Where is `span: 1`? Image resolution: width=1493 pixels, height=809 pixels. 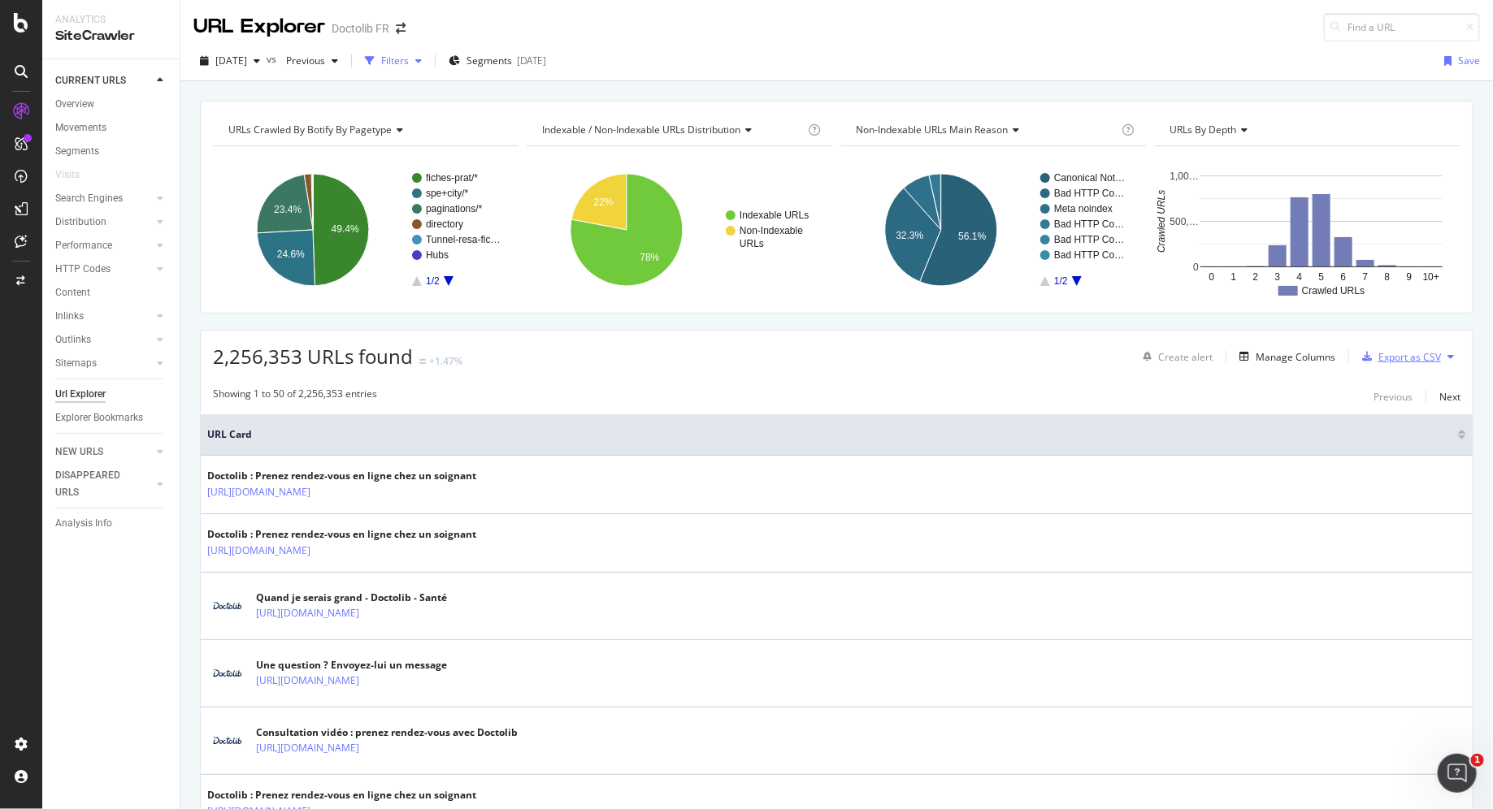
span: 1 is located at coordinates (1477, 760).